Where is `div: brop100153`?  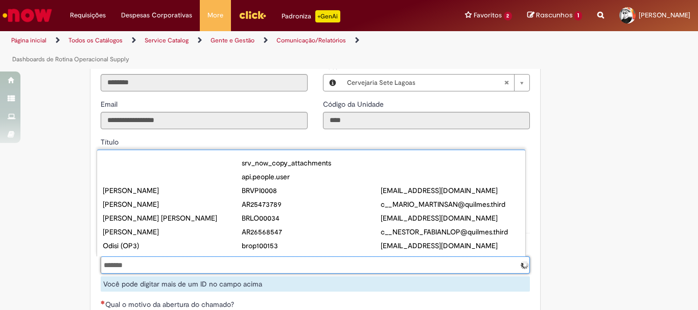
div: brop100153 is located at coordinates (311, 246).